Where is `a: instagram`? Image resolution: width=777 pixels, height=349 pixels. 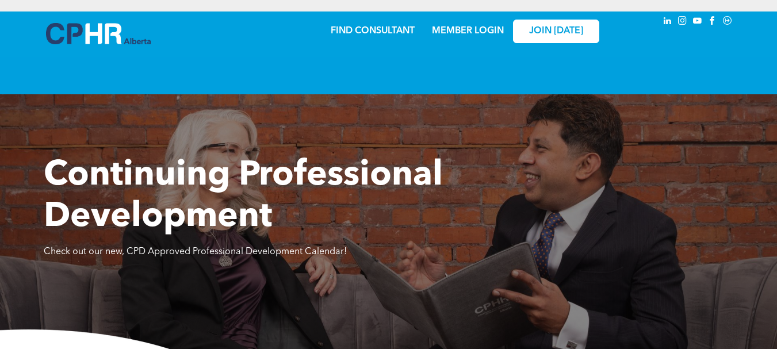 a: instagram is located at coordinates (682, 22).